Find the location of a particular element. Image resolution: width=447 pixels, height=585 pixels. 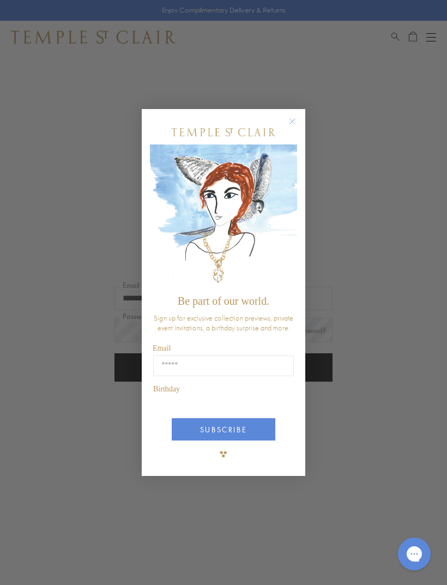

span: Be part of our world. is located at coordinates (223, 301).